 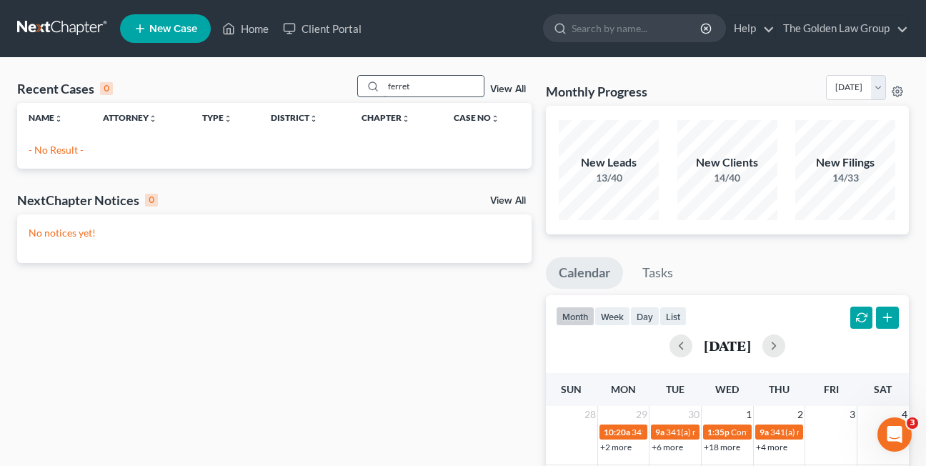 What do you see at coordinates (65, 89) in the screenshot?
I see `div: Recent Cases` at bounding box center [65, 89].